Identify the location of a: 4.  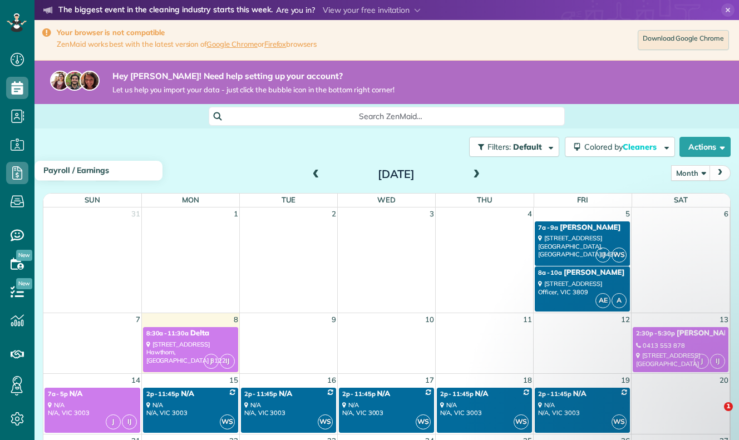
(530, 214).